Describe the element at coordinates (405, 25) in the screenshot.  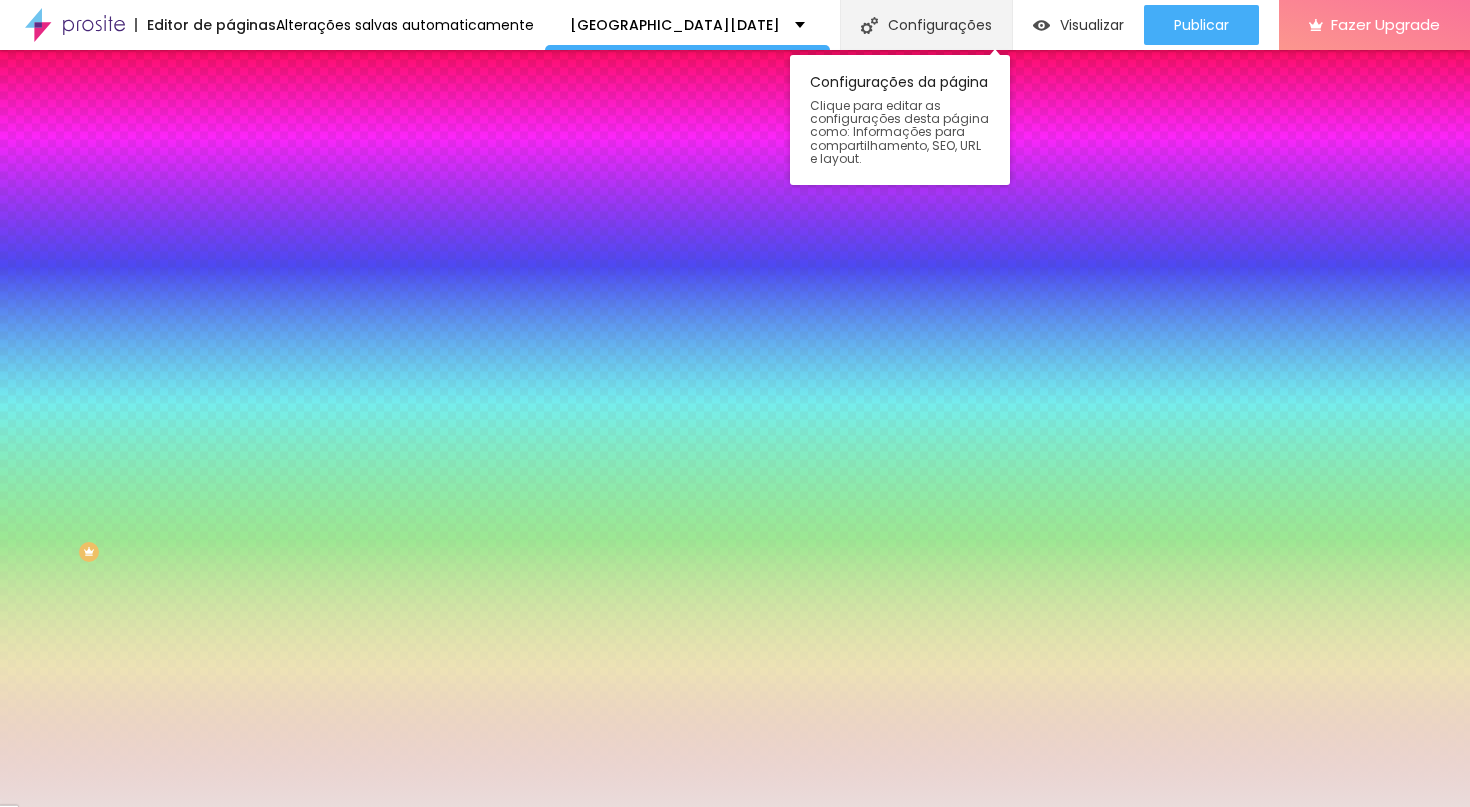
I see `div: Alterações salvas automaticamente` at that location.